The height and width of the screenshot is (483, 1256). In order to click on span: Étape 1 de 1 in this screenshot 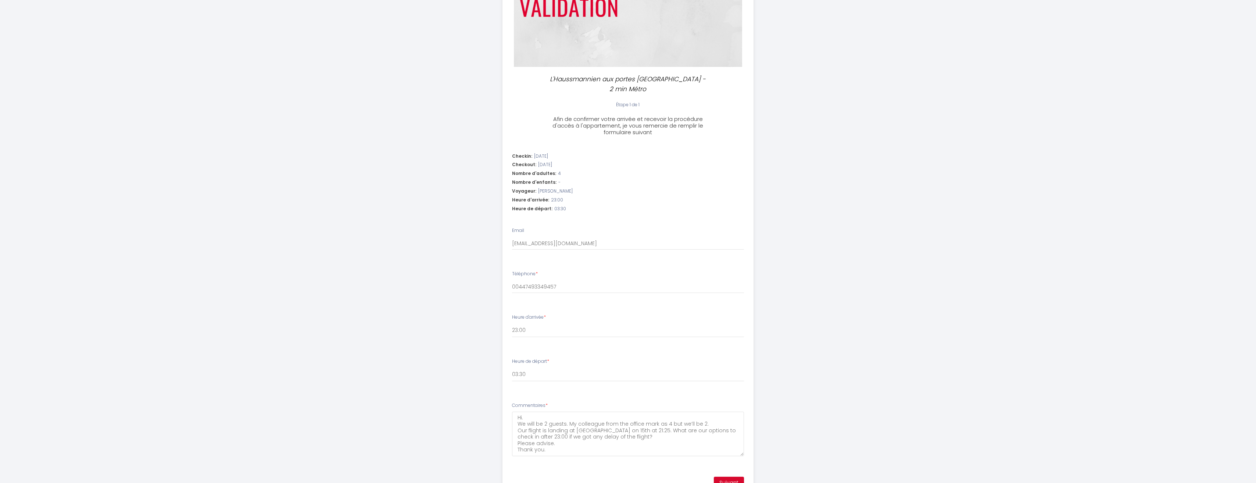, I will do `click(628, 104)`.